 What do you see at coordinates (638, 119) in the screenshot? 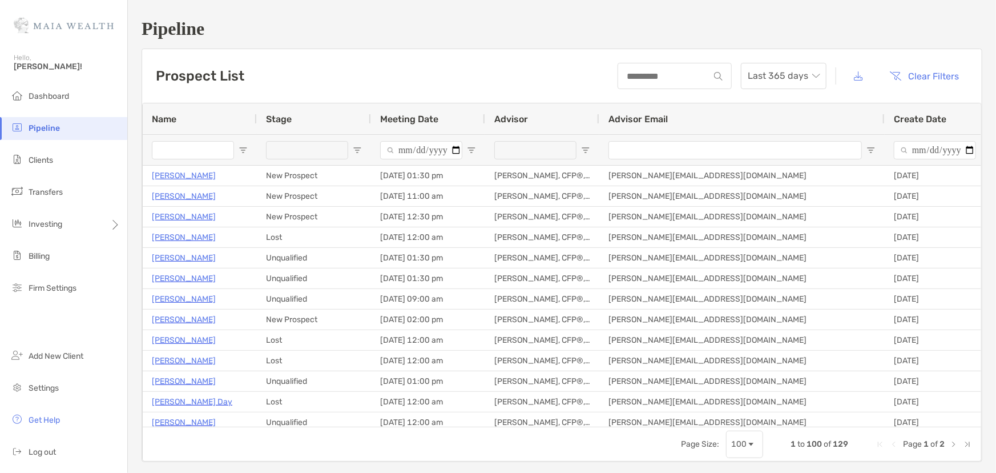
I see `span: Advisor Email` at bounding box center [638, 119].